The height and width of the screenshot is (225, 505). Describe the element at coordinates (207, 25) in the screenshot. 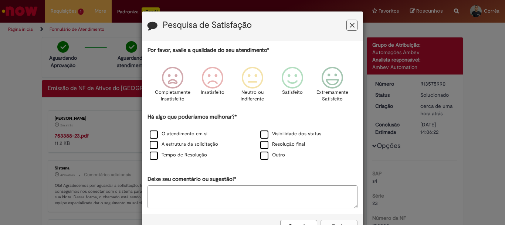

I see `label: Pesquisa de Satisfação` at that location.